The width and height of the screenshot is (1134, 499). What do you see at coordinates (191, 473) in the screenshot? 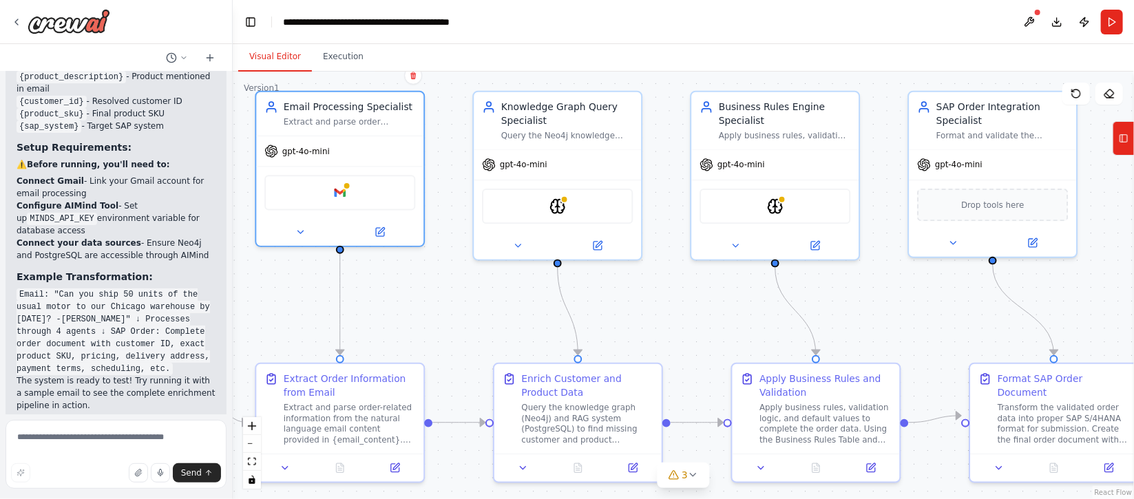
I see `span: Send` at bounding box center [191, 473].